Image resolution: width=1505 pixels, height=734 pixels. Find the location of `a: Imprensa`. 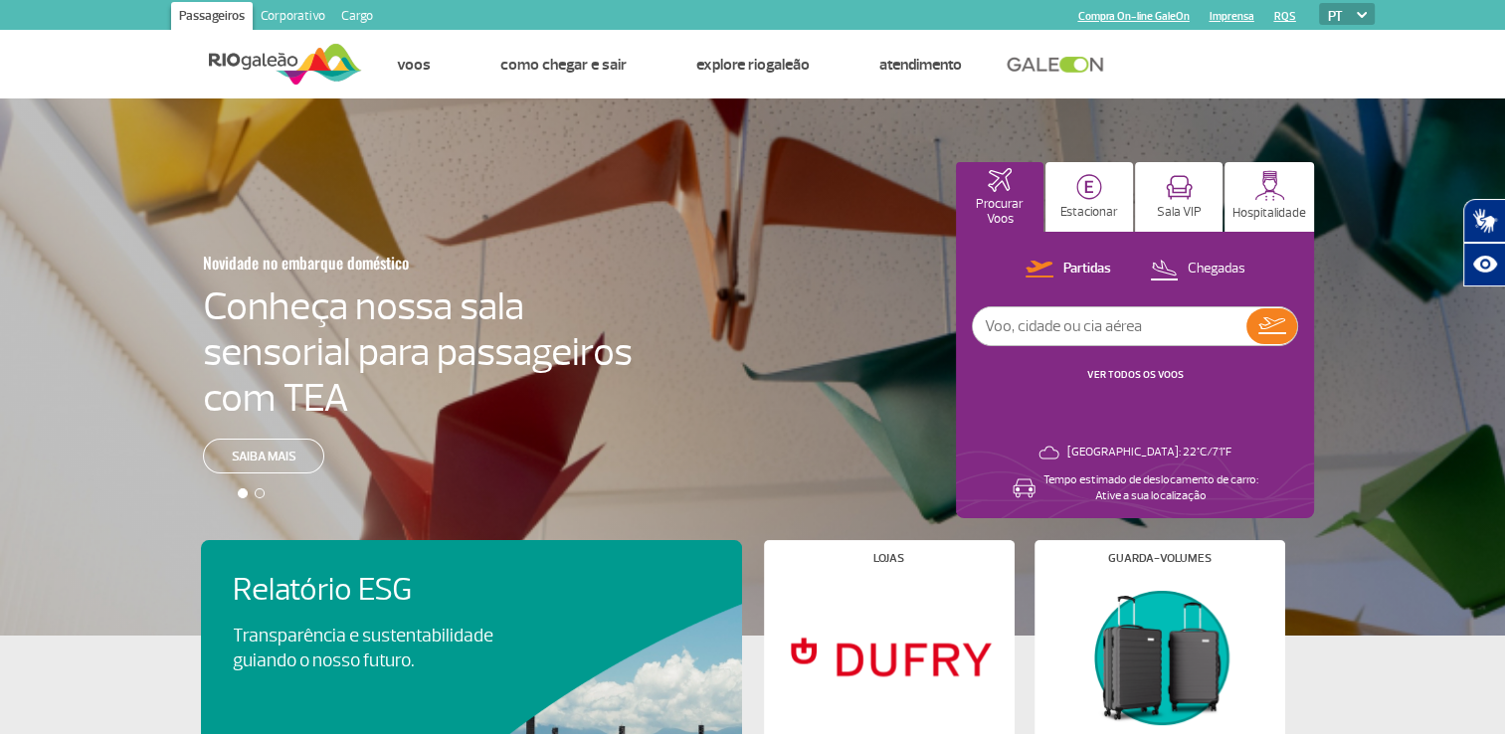

a: Imprensa is located at coordinates (1232, 16).